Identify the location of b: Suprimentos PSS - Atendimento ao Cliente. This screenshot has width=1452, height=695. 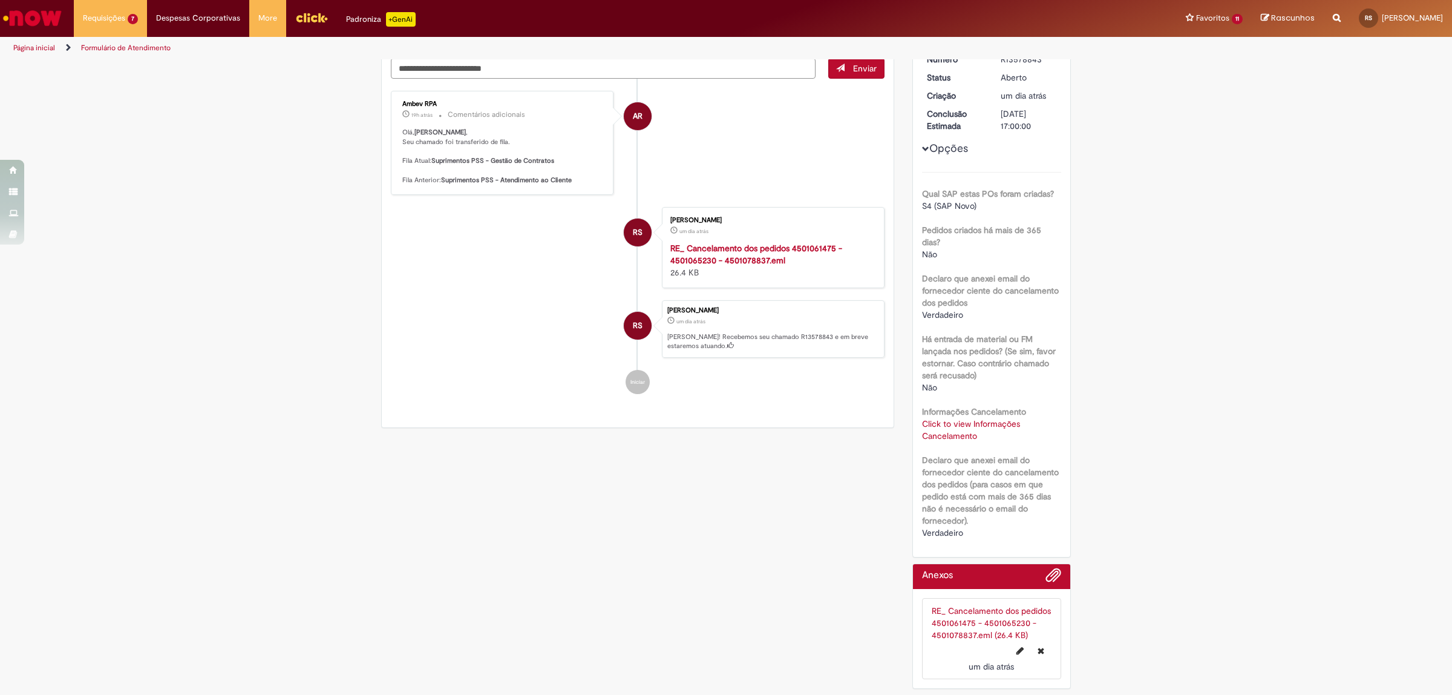
(507, 180).